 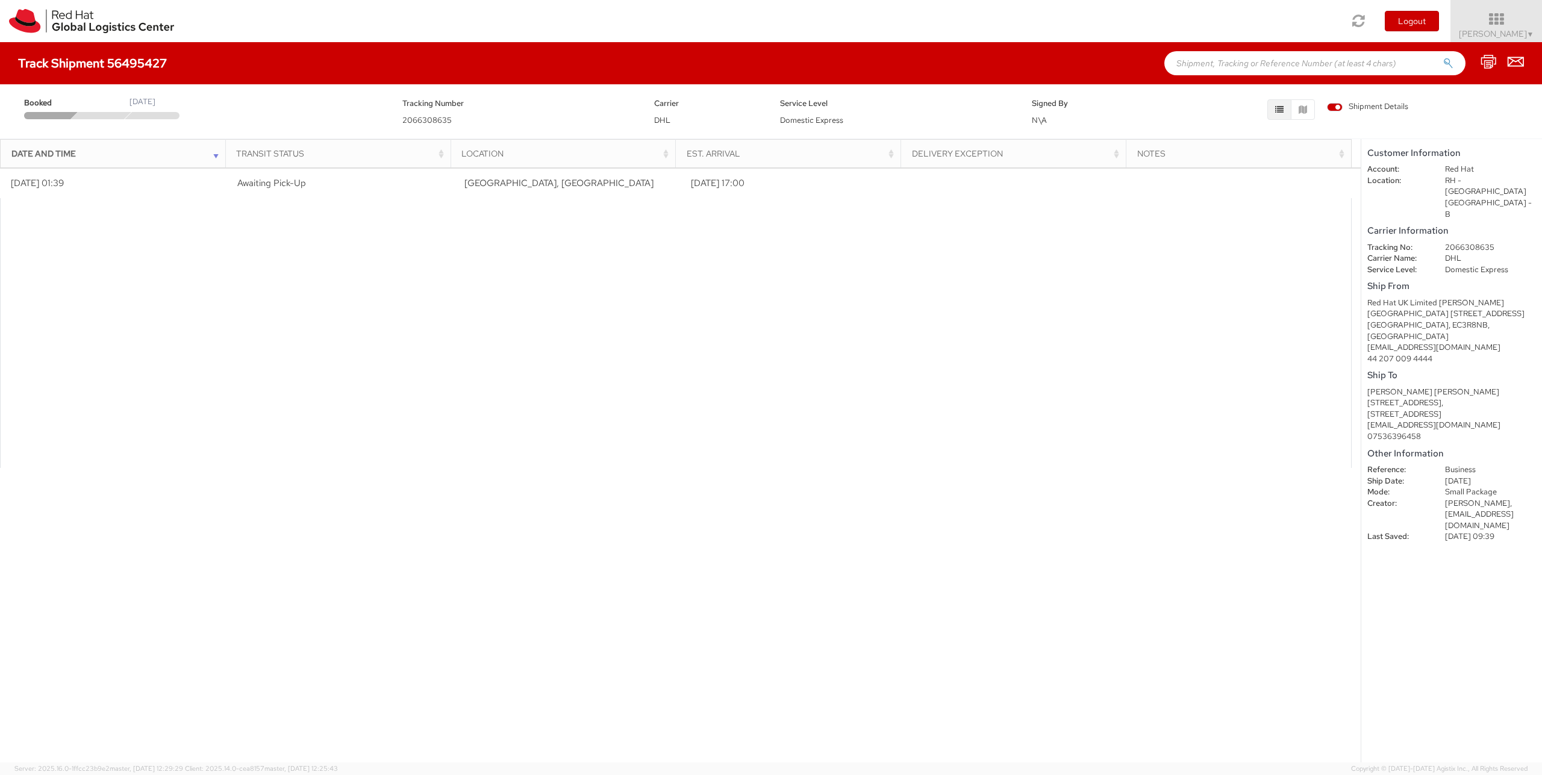 What do you see at coordinates (427, 120) in the screenshot?
I see `span: 2066308635` at bounding box center [427, 120].